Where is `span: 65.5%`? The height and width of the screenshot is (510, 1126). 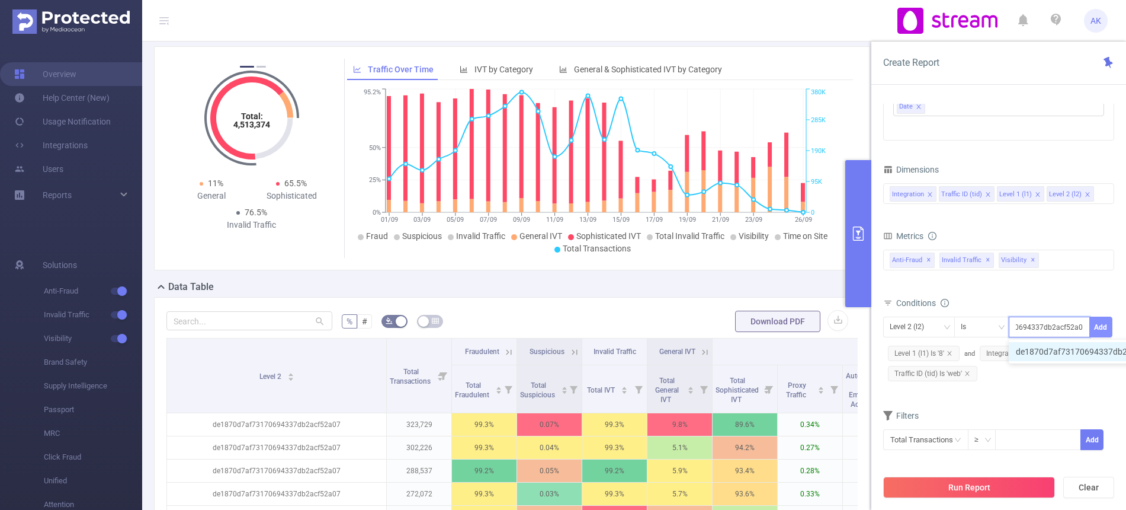 span: 65.5% is located at coordinates (296, 183).